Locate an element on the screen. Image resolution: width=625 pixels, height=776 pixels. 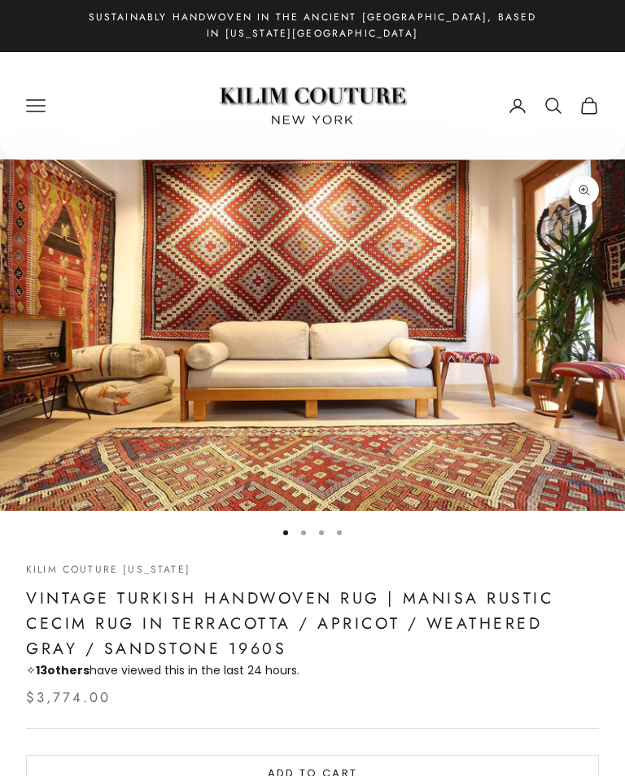
nav: Secondary navigation is located at coordinates (553, 106).